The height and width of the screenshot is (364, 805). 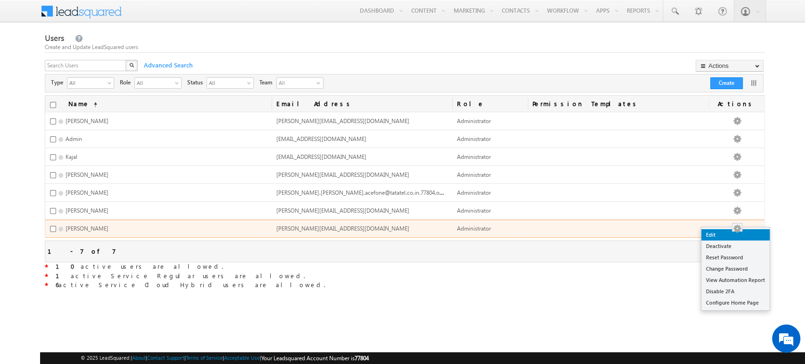 I want to click on a: Deactivate, so click(x=735, y=246).